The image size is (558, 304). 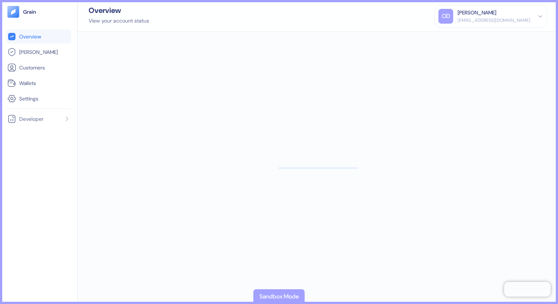 What do you see at coordinates (38, 68) in the screenshot?
I see `a: Customers` at bounding box center [38, 68].